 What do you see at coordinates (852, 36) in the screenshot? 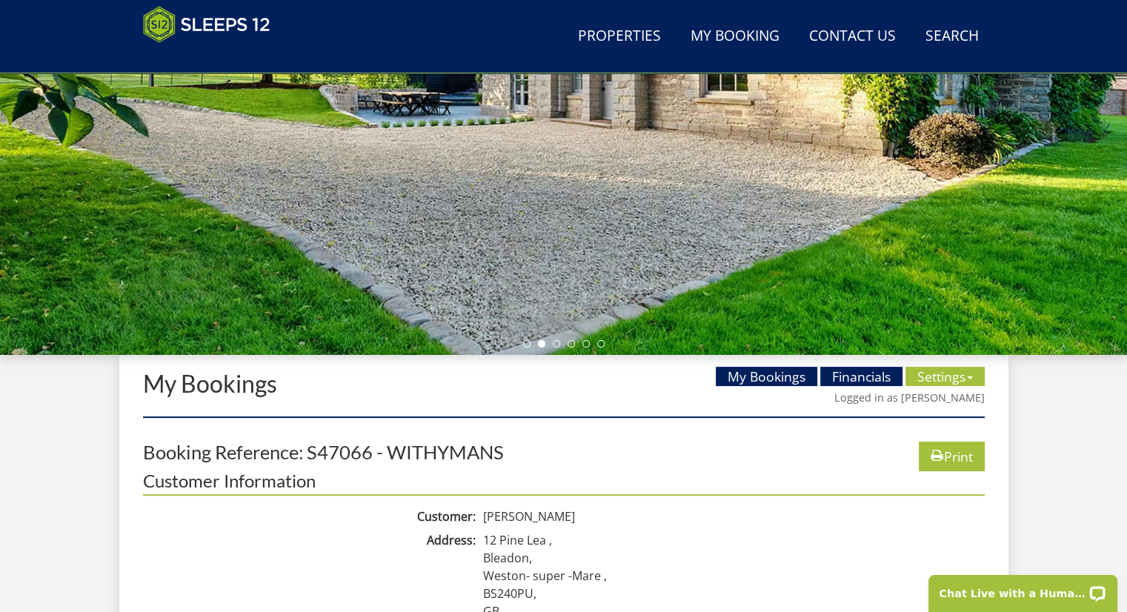
I see `a: Contact Us` at bounding box center [852, 36].